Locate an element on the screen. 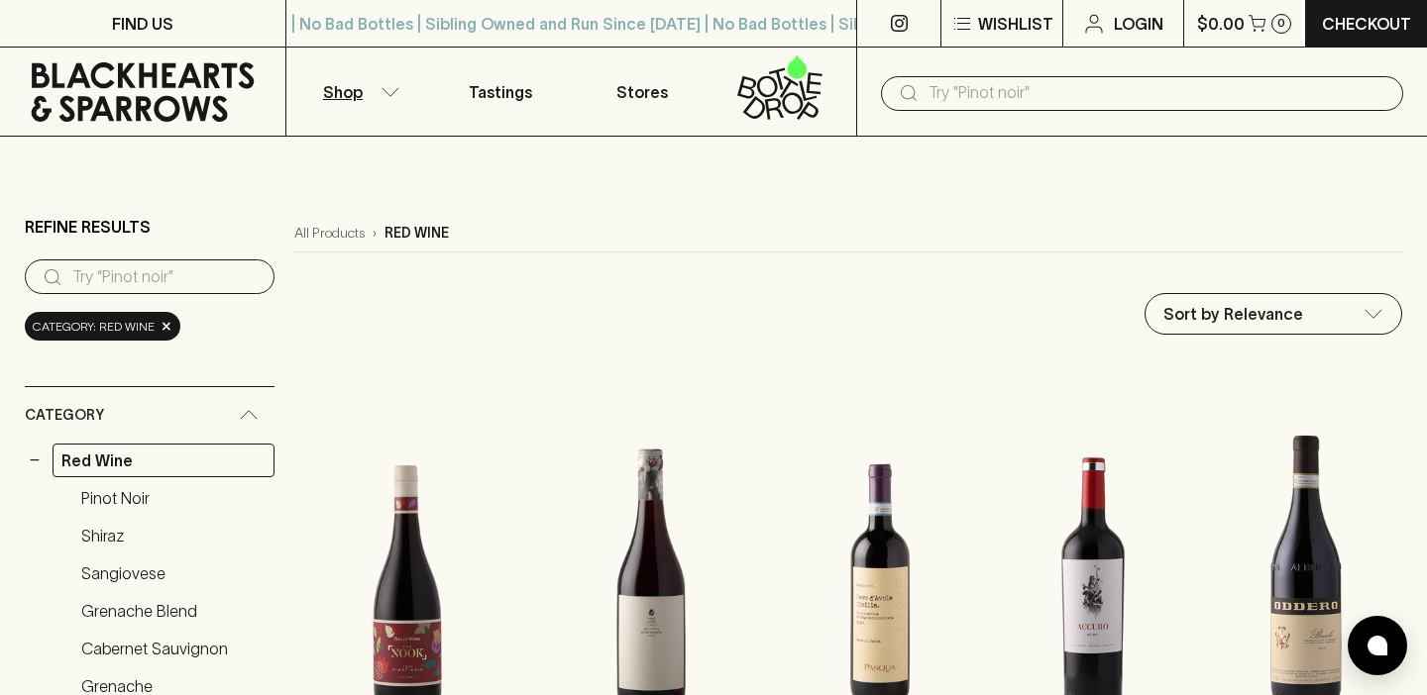  p: Shop is located at coordinates (343, 92).